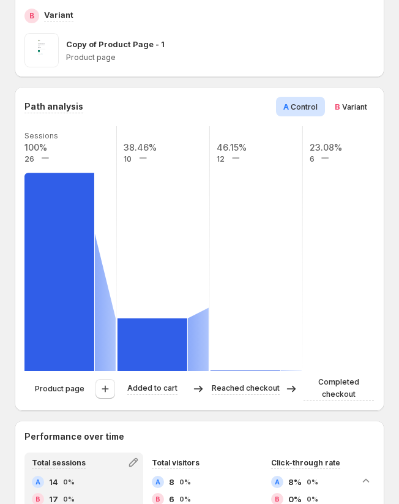 The height and width of the screenshot is (504, 399). Describe the element at coordinates (127, 159) in the screenshot. I see `text: 10` at that location.